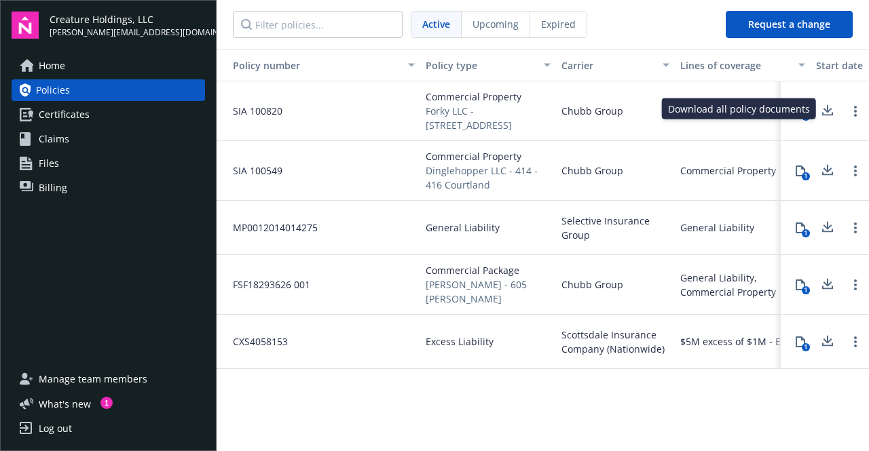 The height and width of the screenshot is (451, 869). What do you see at coordinates (252, 170) in the screenshot?
I see `span: SIA 100549` at bounding box center [252, 170].